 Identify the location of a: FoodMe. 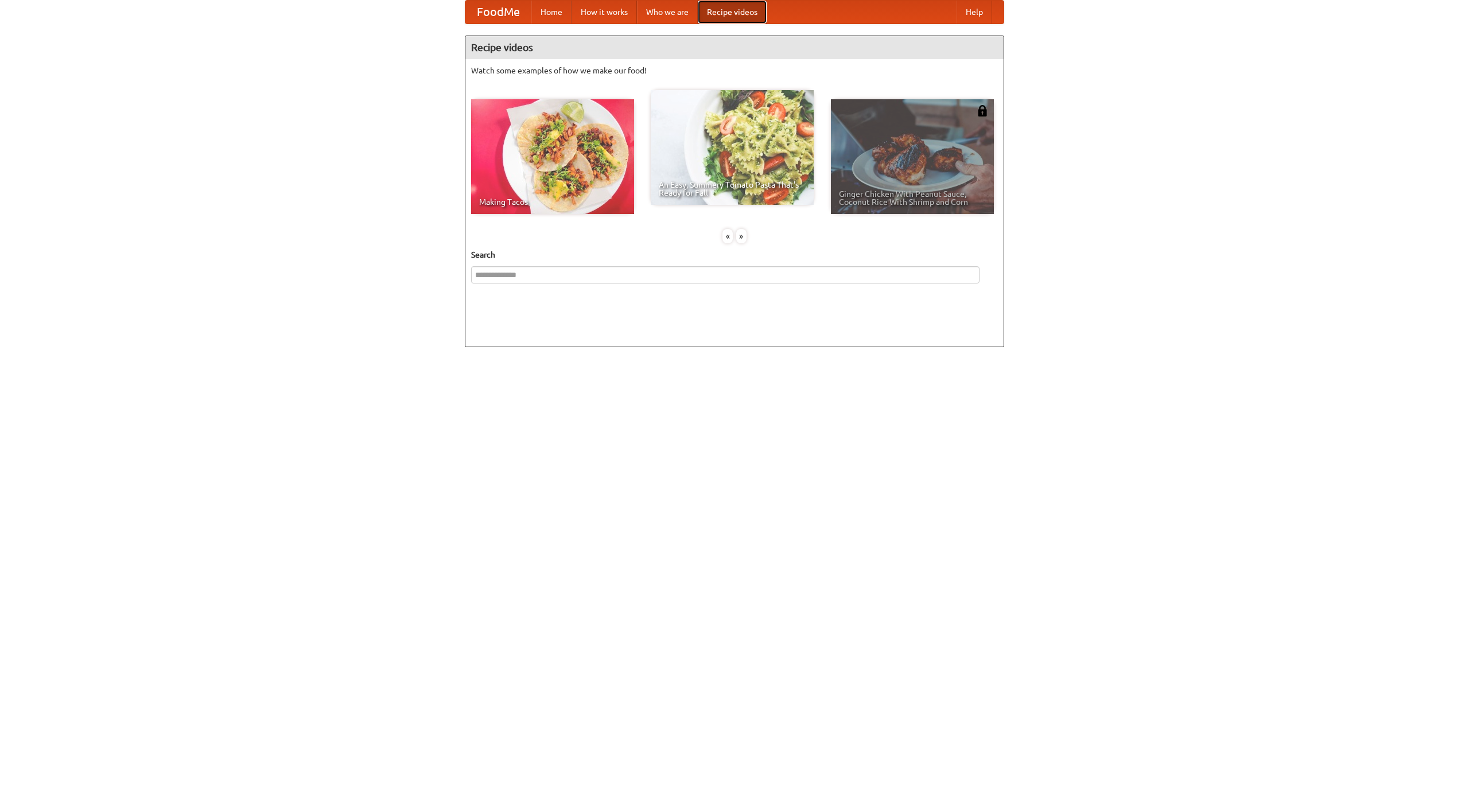
(498, 12).